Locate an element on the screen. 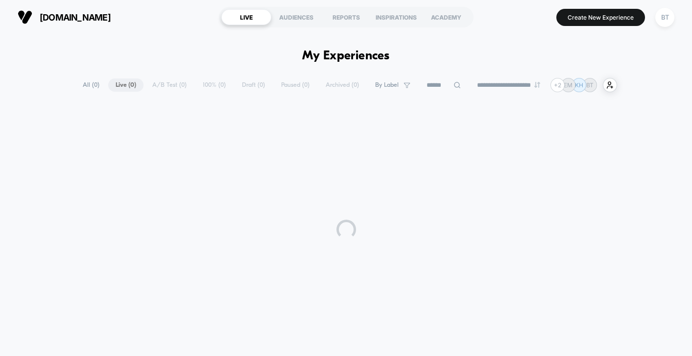 The image size is (692, 356). span: All ( 0 ) is located at coordinates (91, 85).